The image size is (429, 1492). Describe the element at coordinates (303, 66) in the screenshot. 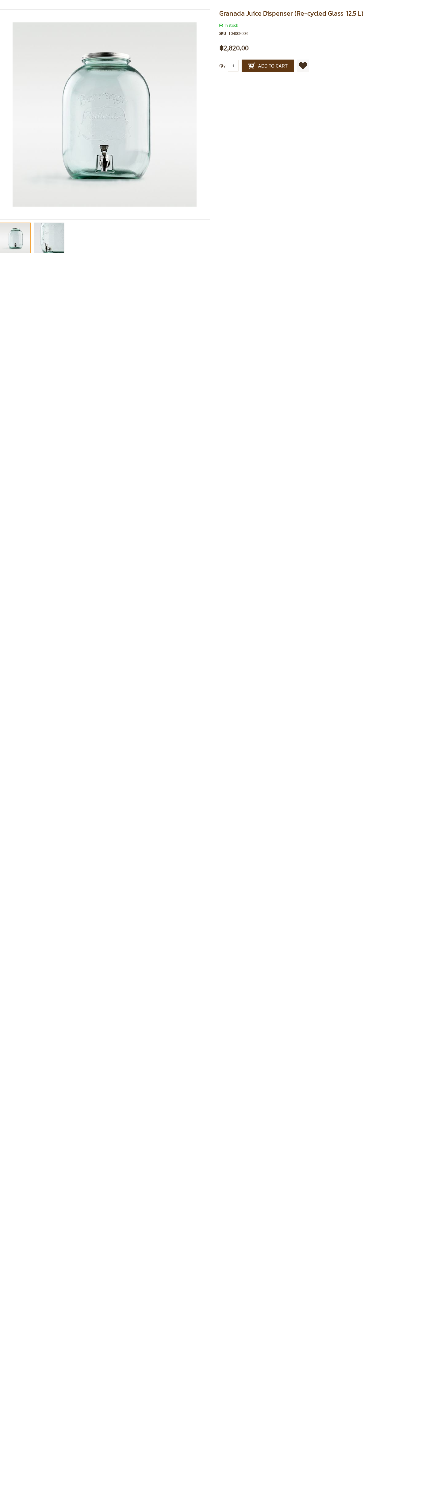

I see `a: Add to Wish List` at that location.